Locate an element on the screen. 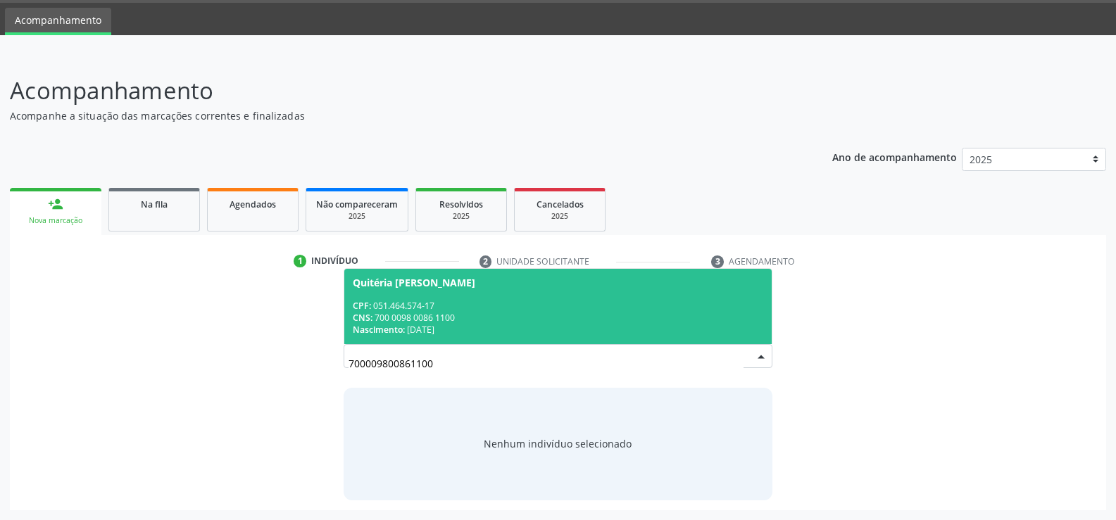 This screenshot has height=520, width=1116. span: Resolvidos is located at coordinates (461, 204).